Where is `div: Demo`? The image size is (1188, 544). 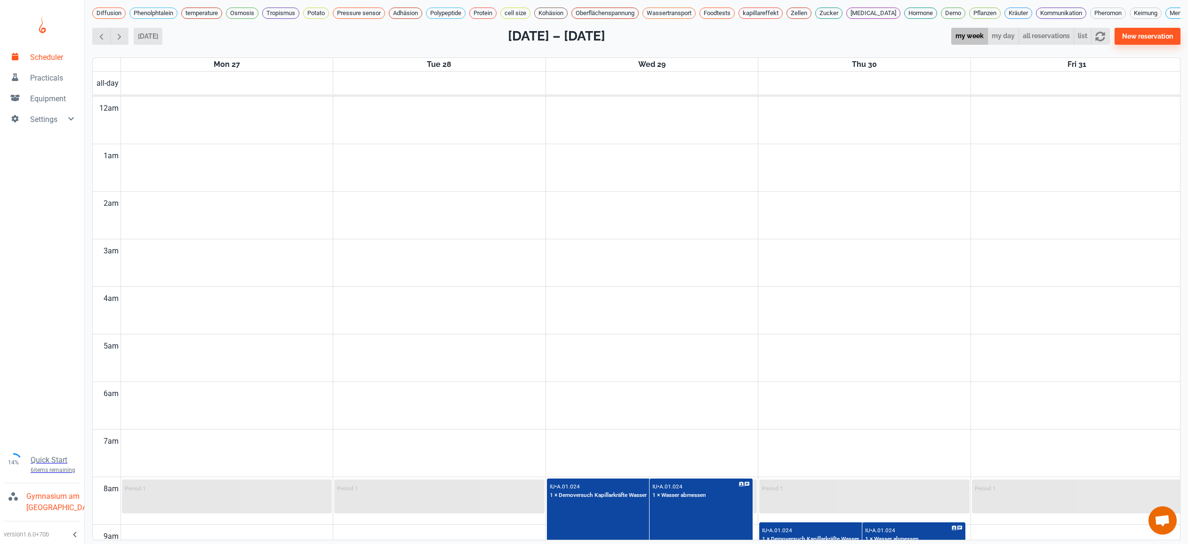
div: Demo is located at coordinates (953, 13).